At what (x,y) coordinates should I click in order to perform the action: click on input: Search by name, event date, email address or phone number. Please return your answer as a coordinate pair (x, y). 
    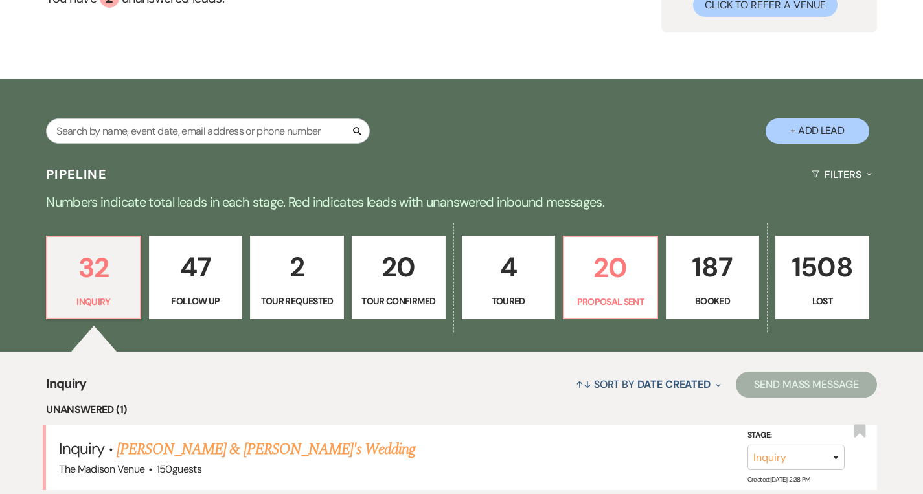
    Looking at the image, I should click on (208, 131).